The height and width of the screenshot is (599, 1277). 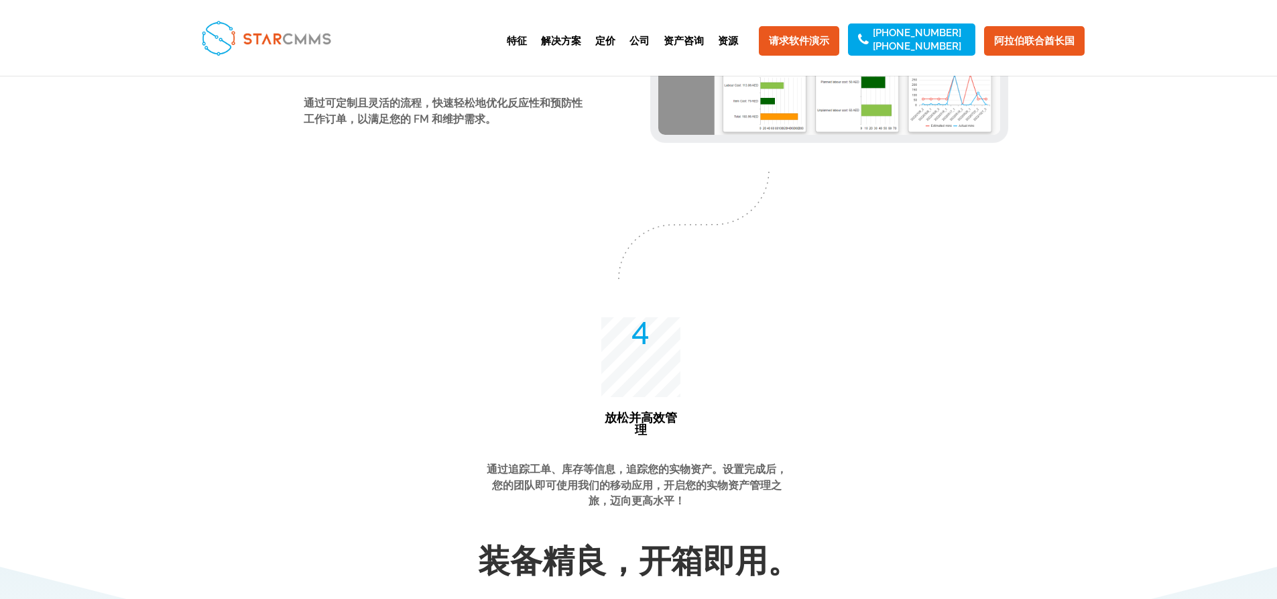 I want to click on font: 100, so click(x=641, y=357).